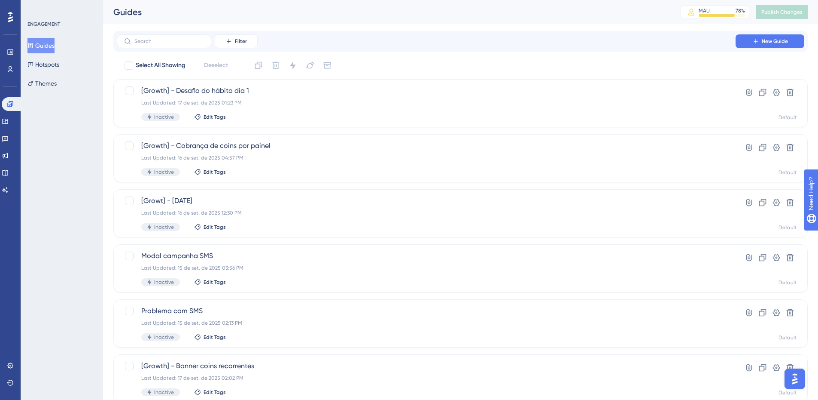  What do you see at coordinates (770, 41) in the screenshot?
I see `button: New Guide` at bounding box center [770, 41].